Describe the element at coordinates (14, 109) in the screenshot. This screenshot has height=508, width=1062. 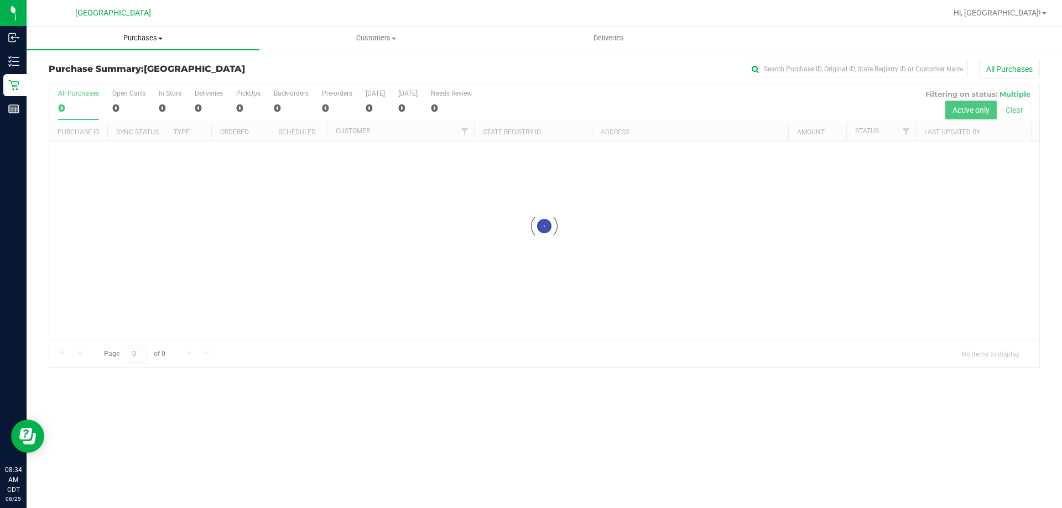
I see `inline-svg: Reports` at that location.